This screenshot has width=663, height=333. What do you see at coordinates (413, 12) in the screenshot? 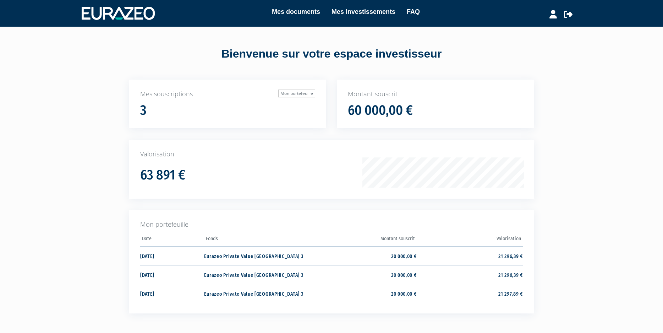
I see `a: FAQ` at bounding box center [413, 12].